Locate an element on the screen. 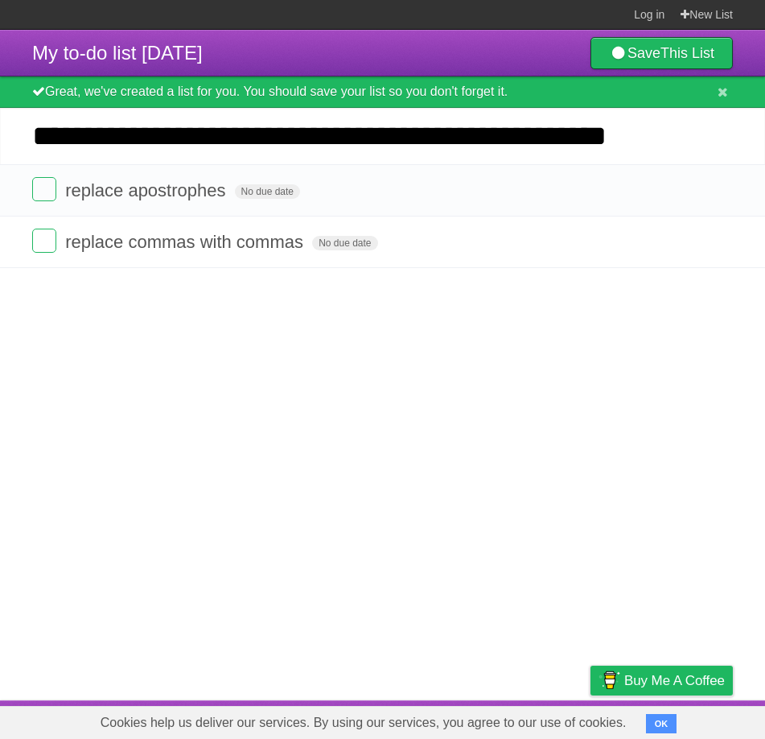  a: Terms is located at coordinates (533, 720).